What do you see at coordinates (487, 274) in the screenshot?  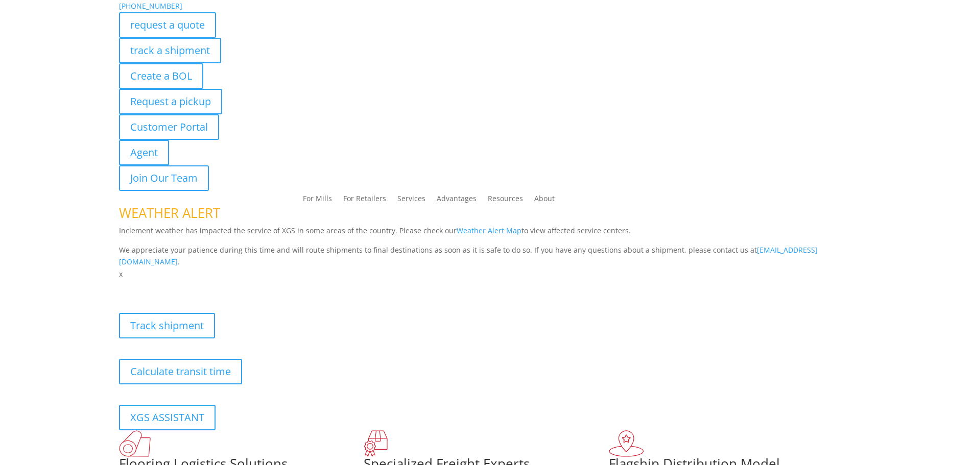 I see `p: x` at bounding box center [487, 274].